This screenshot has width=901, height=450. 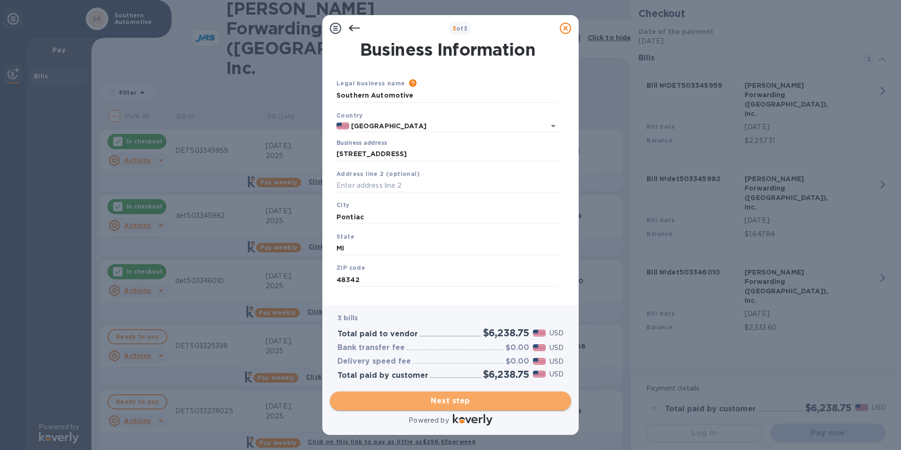 I want to click on b: Address line 2 (optional), so click(x=378, y=173).